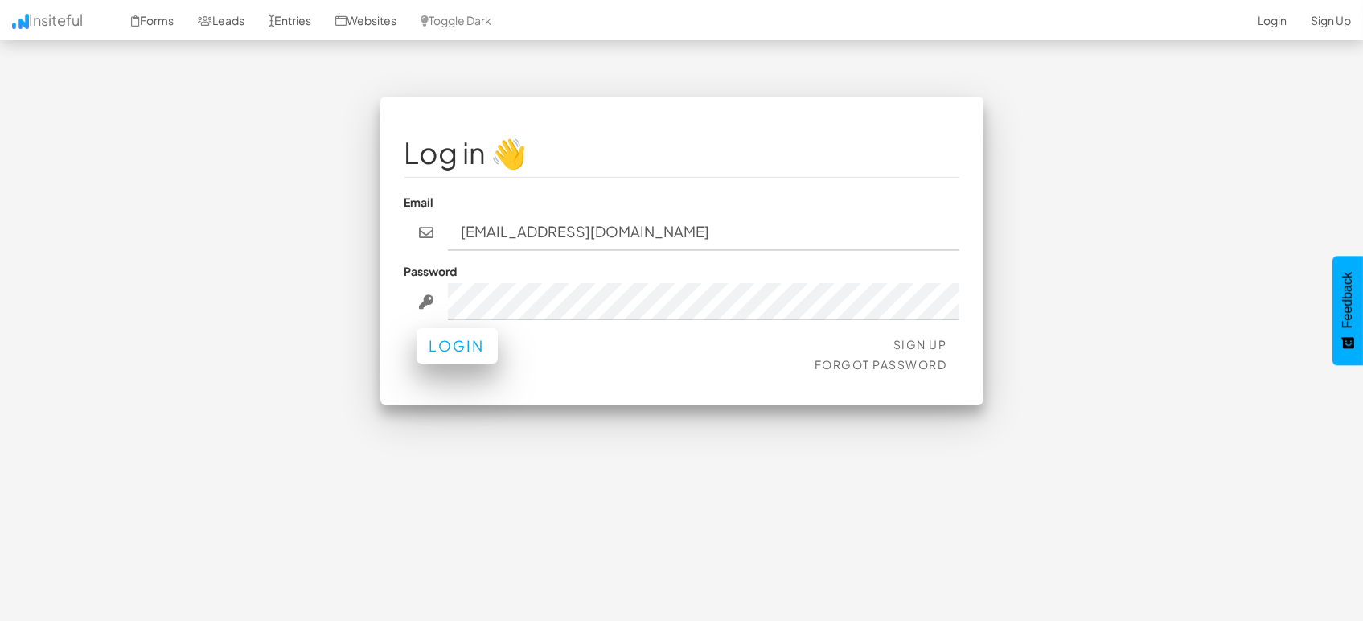  What do you see at coordinates (704, 232) in the screenshot?
I see `input: john@doe.com` at bounding box center [704, 232].